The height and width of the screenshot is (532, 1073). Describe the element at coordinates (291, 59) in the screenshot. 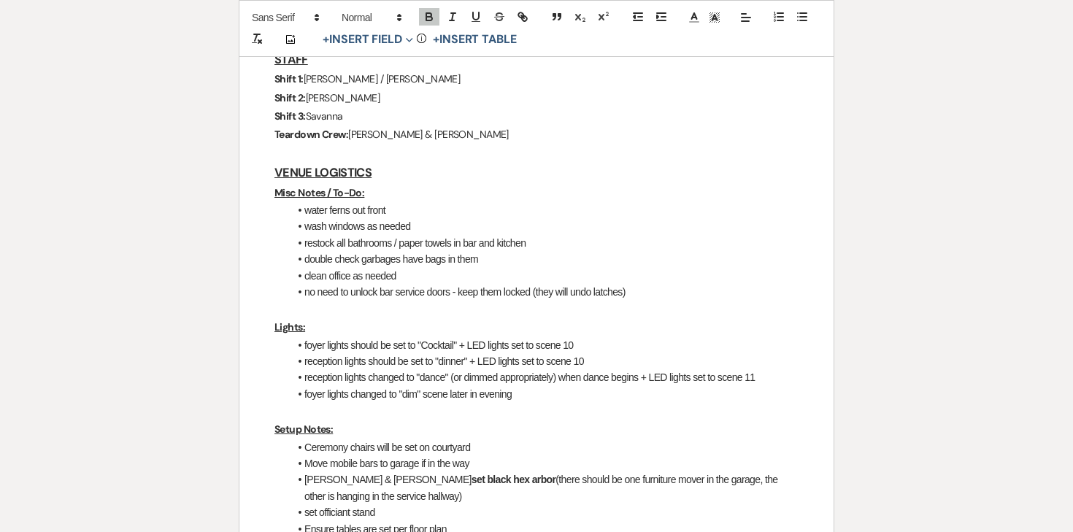

I see `u: STAFF` at that location.